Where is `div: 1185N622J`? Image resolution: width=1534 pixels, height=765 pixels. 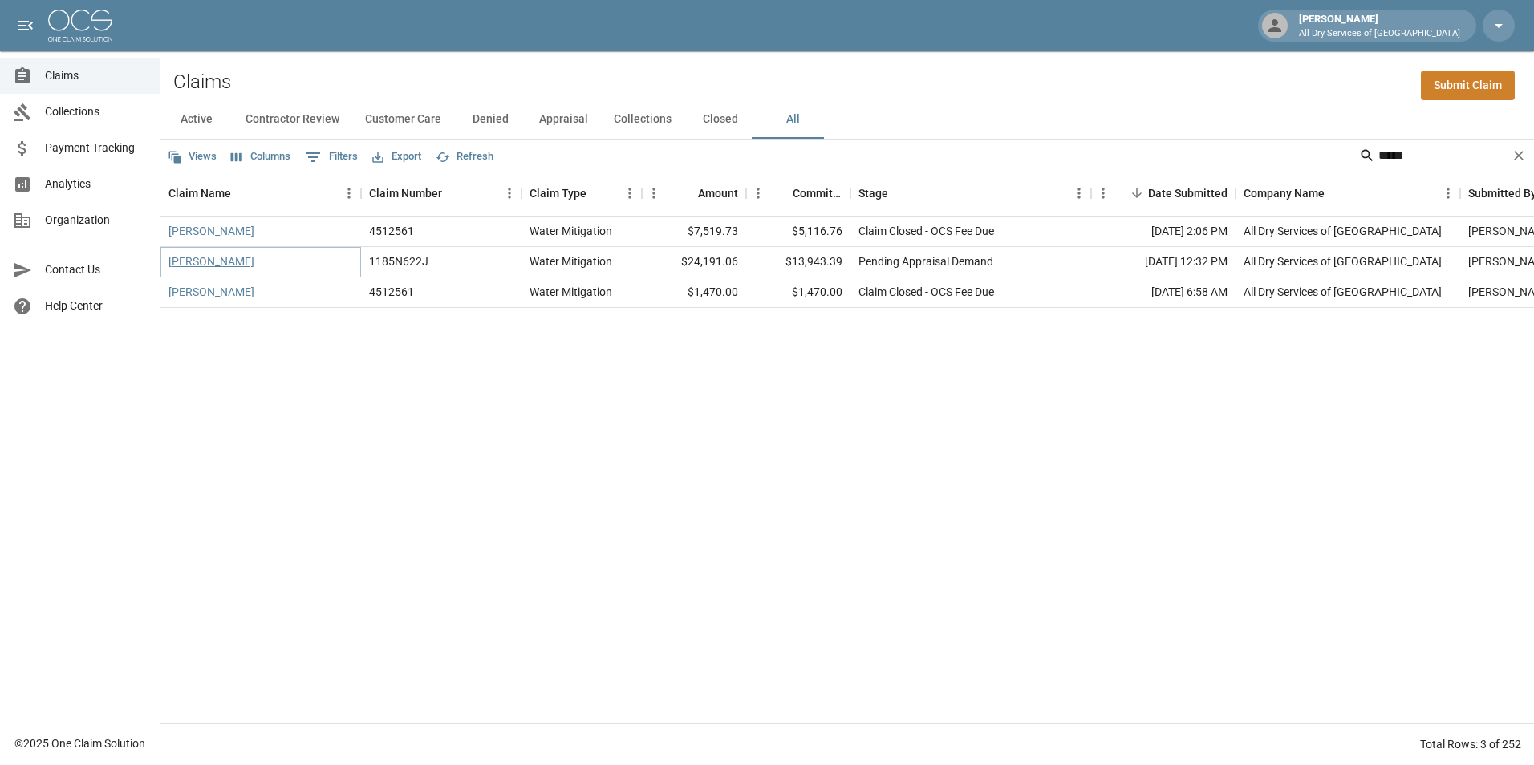
div: 1185N622J is located at coordinates (399, 262).